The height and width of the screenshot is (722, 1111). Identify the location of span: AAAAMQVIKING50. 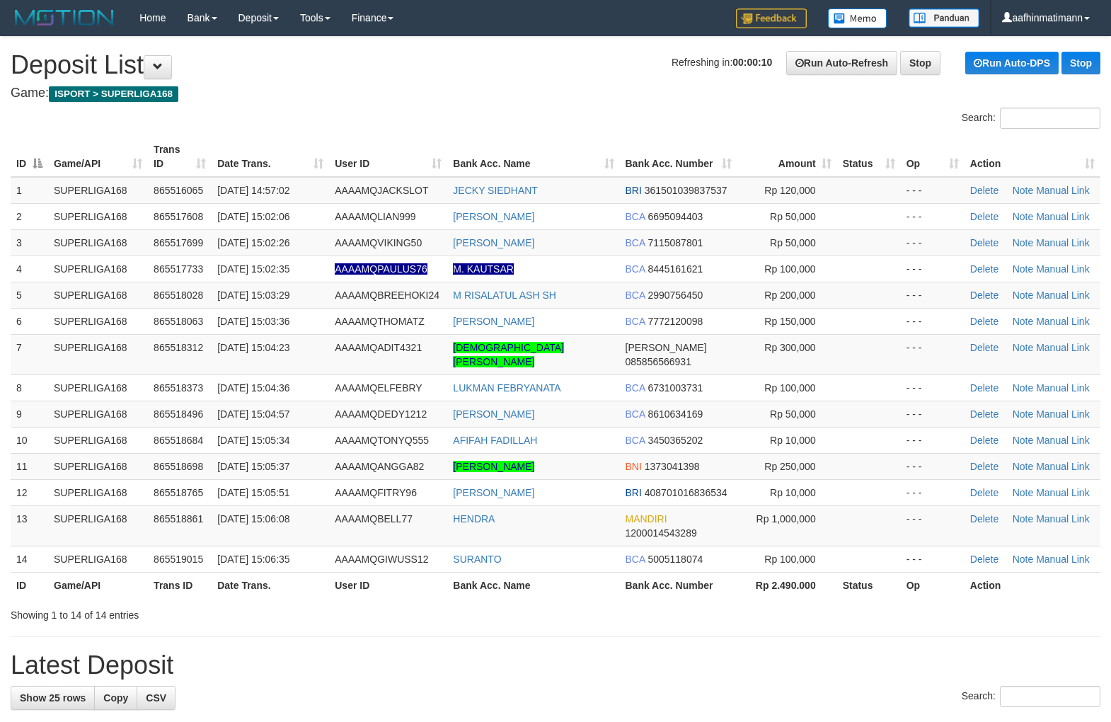
(378, 243).